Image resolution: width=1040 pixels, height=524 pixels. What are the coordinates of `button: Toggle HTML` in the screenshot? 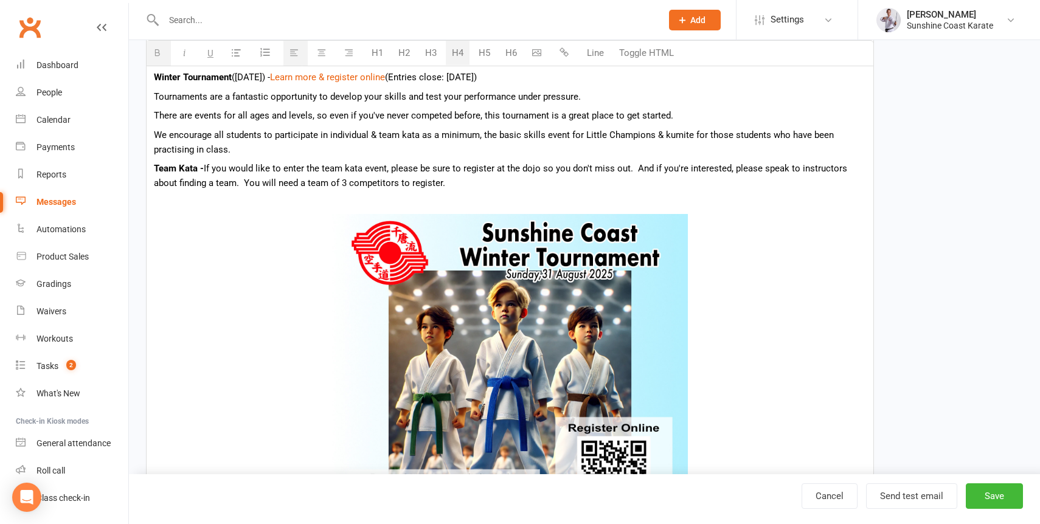 It's located at (646, 54).